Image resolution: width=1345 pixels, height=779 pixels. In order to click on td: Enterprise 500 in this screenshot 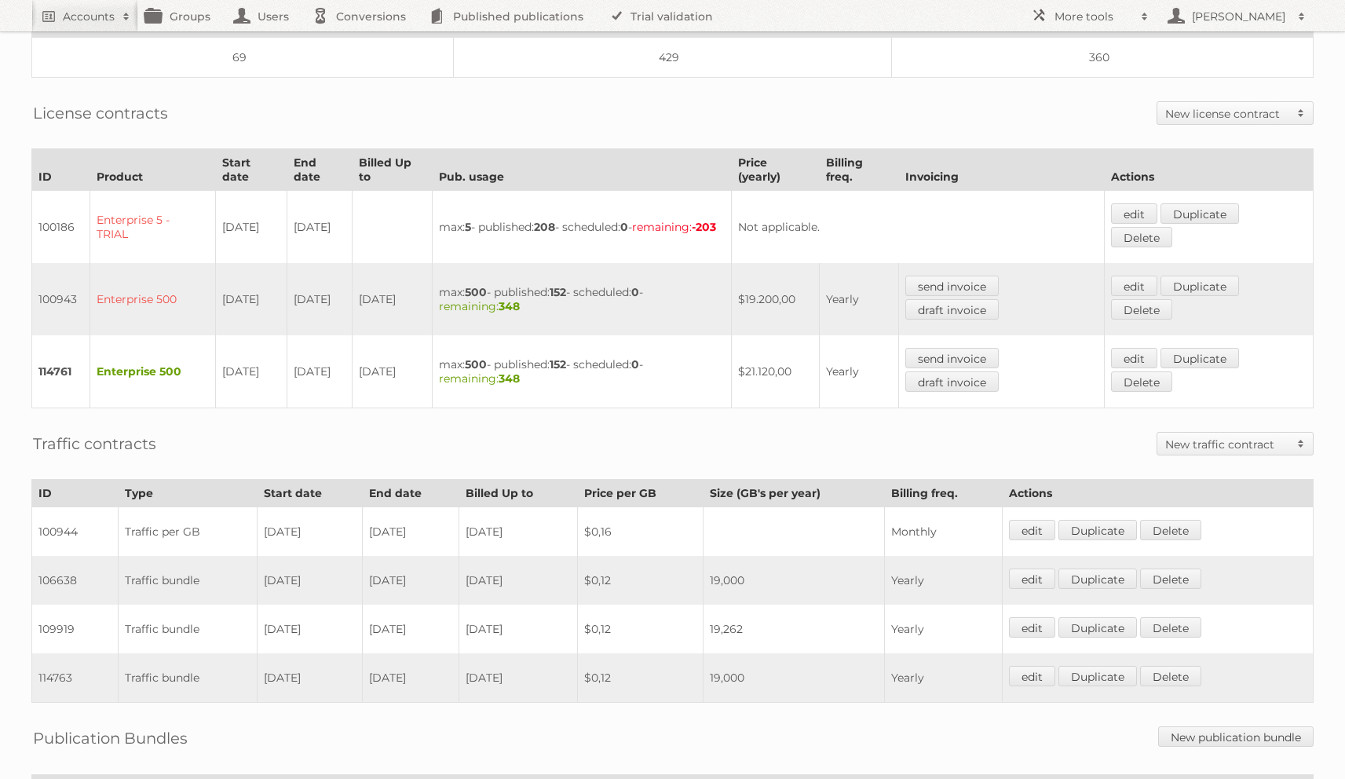, I will do `click(153, 371)`.